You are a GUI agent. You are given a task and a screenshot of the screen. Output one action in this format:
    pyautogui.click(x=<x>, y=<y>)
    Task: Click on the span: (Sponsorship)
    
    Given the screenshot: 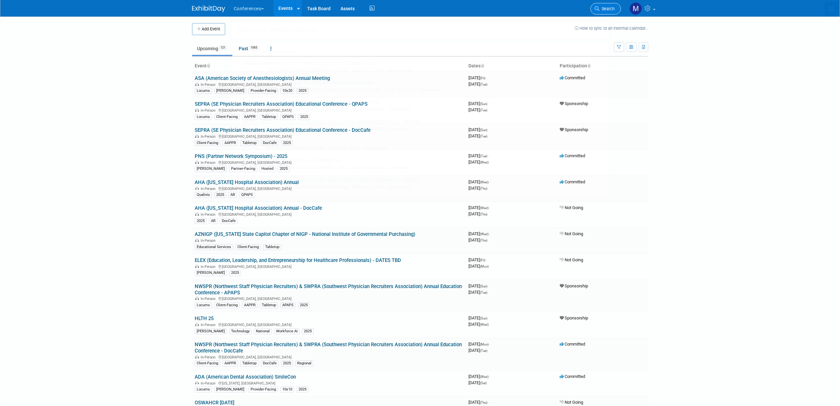 What is the action you would take?
    pyautogui.click(x=400, y=70)
    